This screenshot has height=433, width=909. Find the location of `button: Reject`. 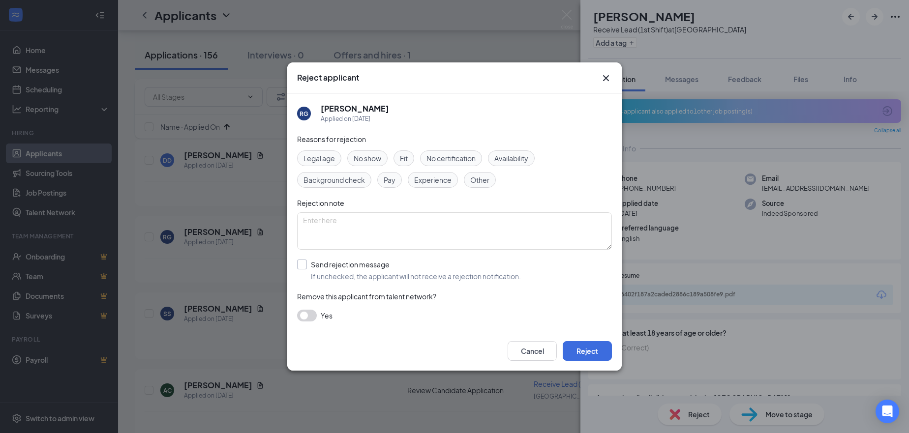

button: Reject is located at coordinates (587, 351).